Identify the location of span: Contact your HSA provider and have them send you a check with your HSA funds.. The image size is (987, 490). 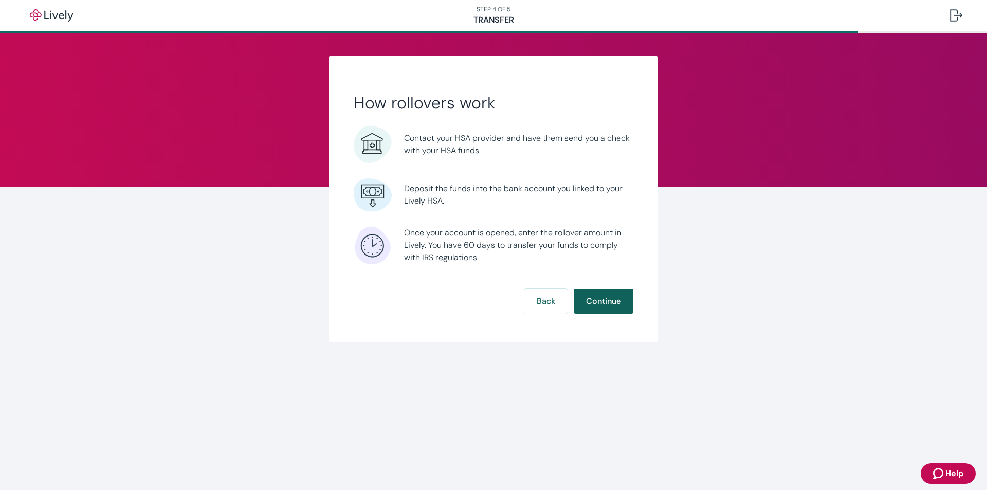
(519, 145).